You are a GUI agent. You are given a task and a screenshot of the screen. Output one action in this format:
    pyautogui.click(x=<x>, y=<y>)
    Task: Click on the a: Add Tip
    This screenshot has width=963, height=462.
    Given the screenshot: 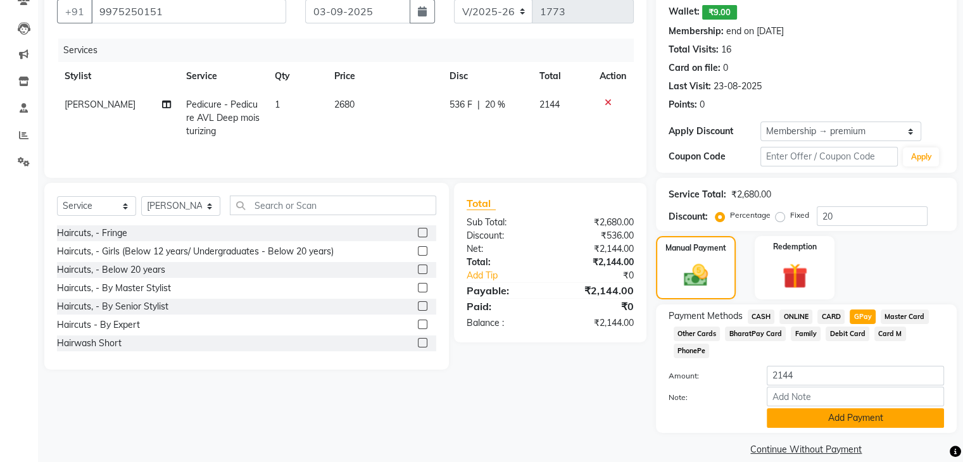 What is the action you would take?
    pyautogui.click(x=511, y=276)
    